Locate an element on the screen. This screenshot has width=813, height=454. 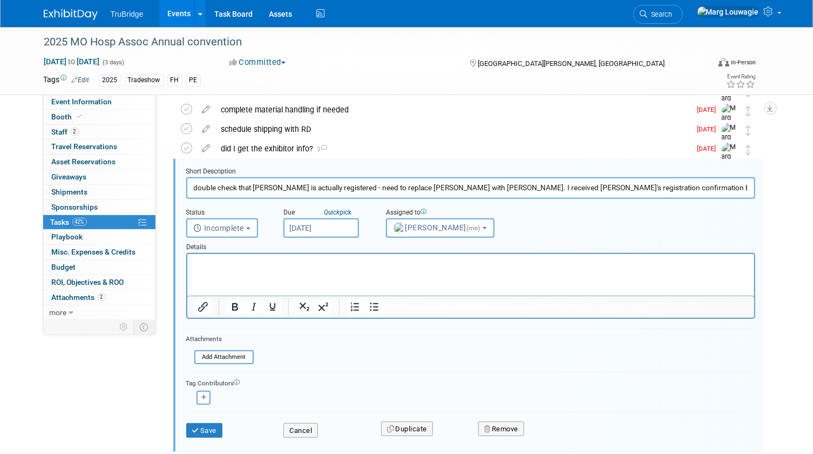
span: ROI, Objectives & ROO is located at coordinates (88, 282).